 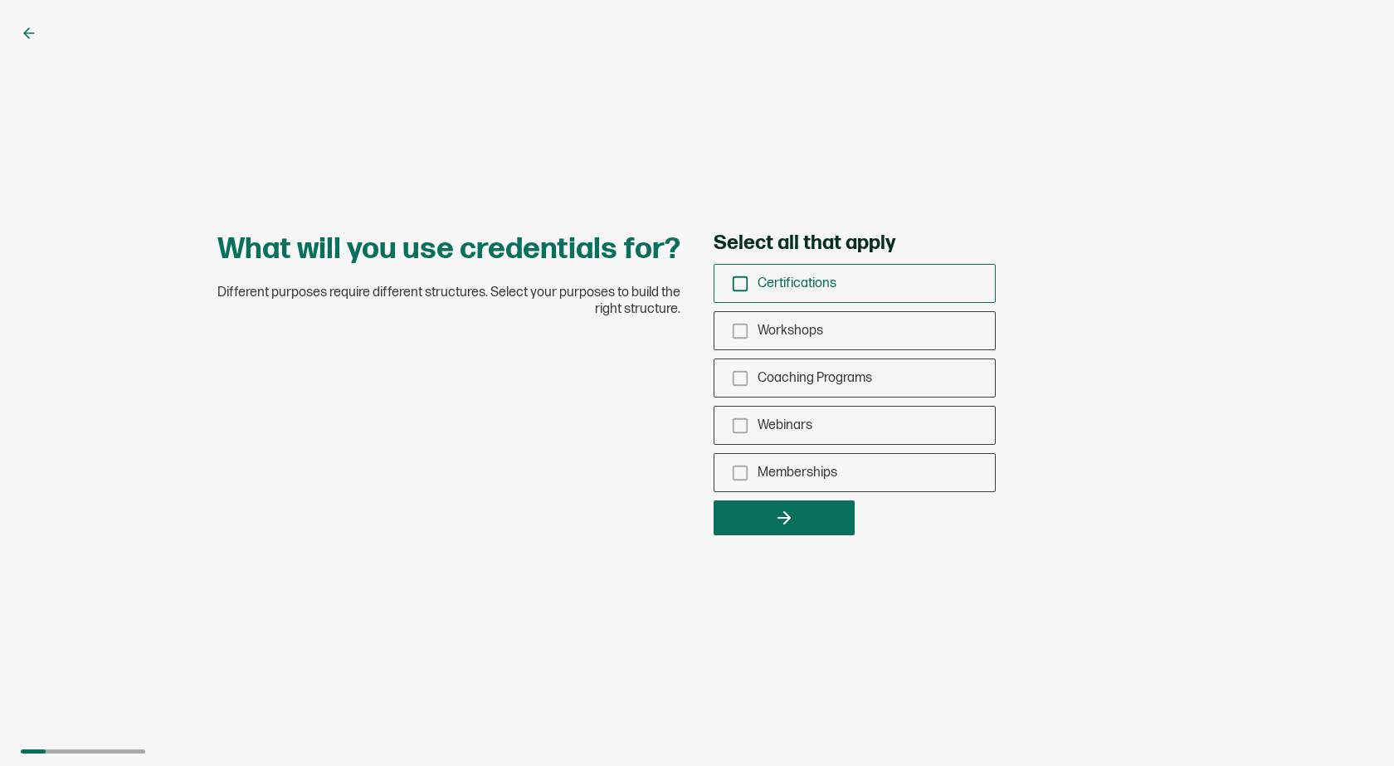 I want to click on div: checkbox-group, so click(x=855, y=378).